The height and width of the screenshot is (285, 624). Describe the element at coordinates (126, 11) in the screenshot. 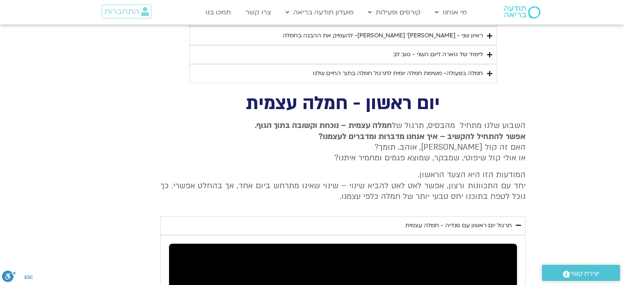

I see `a: התחברות` at that location.